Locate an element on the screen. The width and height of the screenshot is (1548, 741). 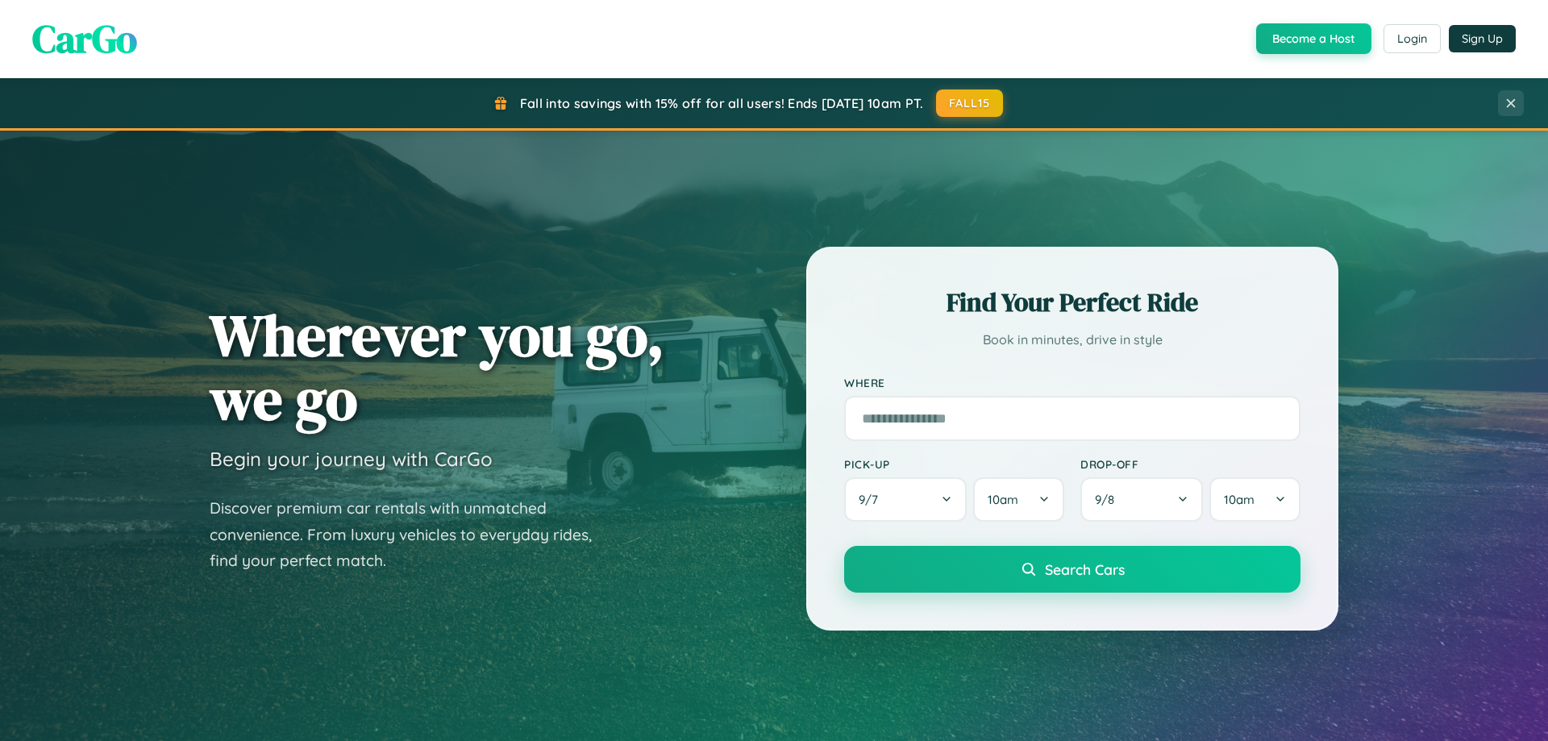
button: Search Cars is located at coordinates (1072, 569).